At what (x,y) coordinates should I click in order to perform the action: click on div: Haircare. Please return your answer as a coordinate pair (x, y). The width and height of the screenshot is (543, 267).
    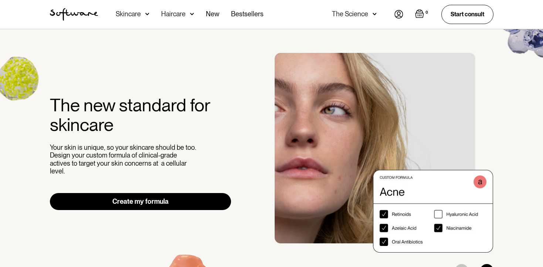
    Looking at the image, I should click on (173, 14).